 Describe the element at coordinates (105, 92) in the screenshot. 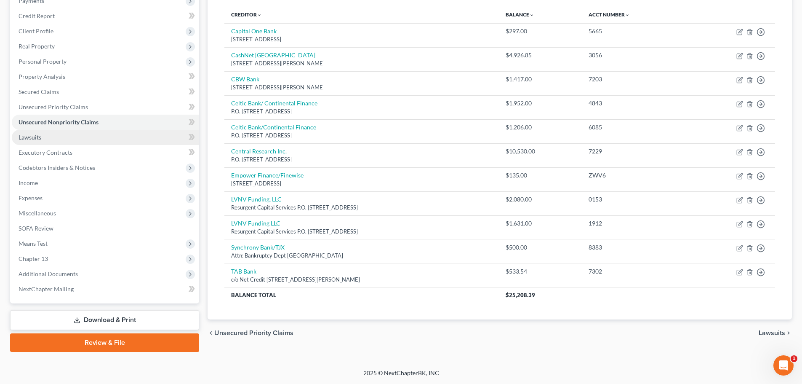

I see `a: Secured Claims` at that location.